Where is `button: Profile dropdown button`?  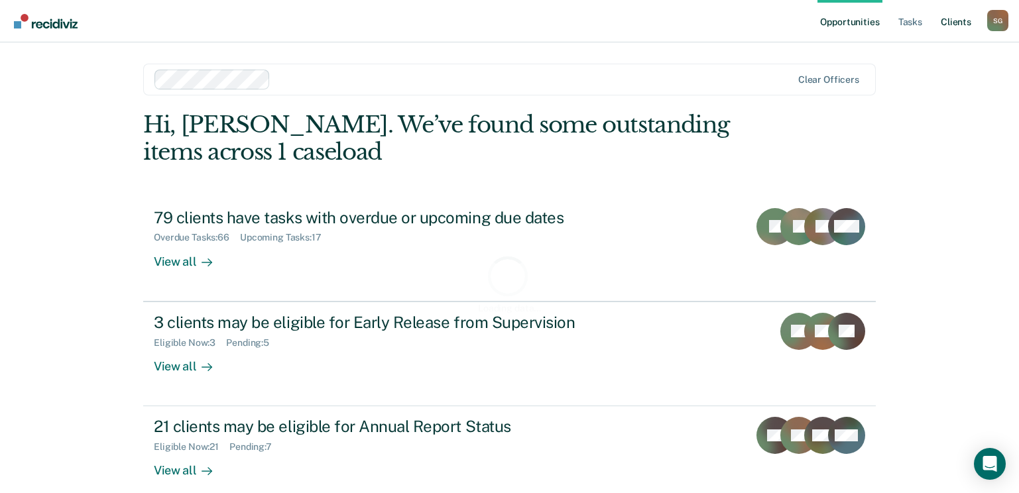 button: Profile dropdown button is located at coordinates (998, 21).